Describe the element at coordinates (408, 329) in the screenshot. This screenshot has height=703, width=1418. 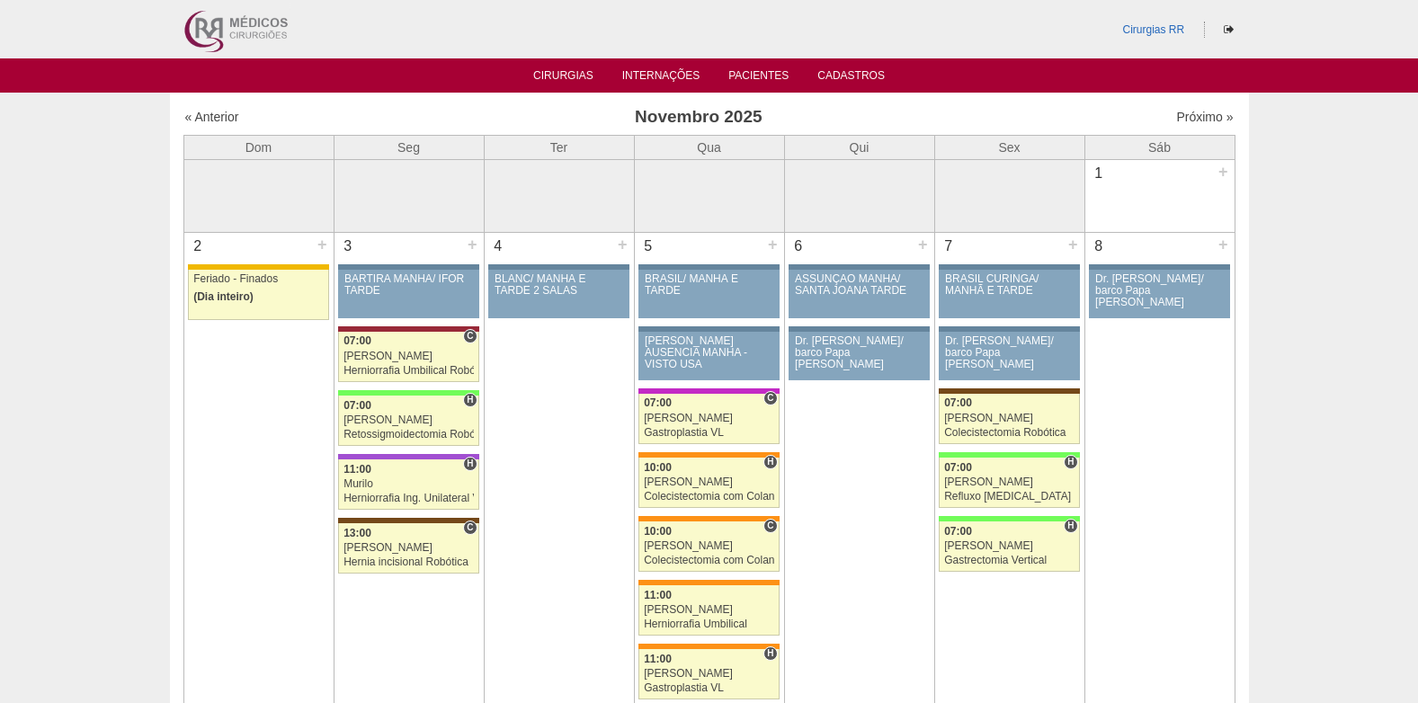
I see `div: Key: Sírio Libanês` at that location.